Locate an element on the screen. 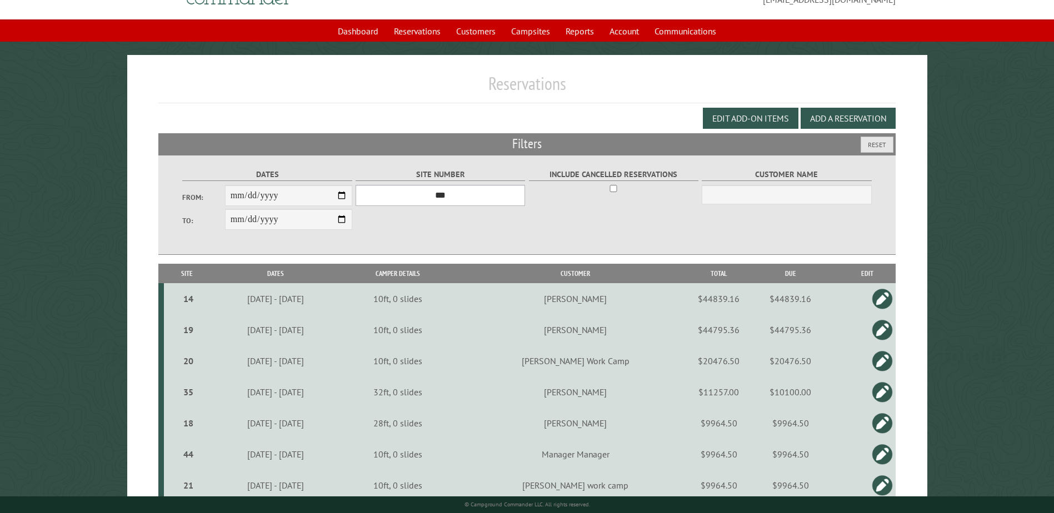 The width and height of the screenshot is (1054, 513). th: Site is located at coordinates (187, 273).